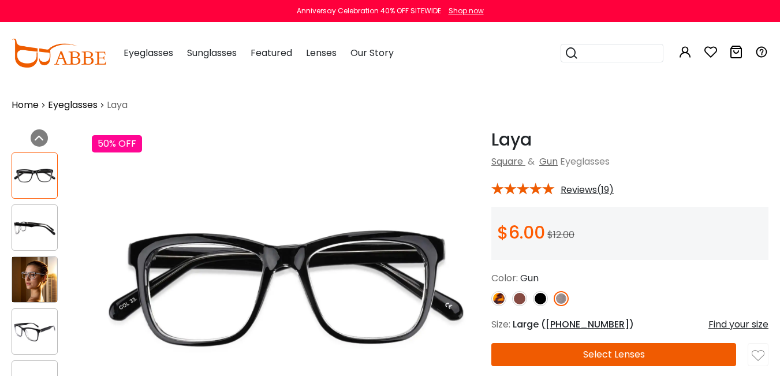 The image size is (780, 376). I want to click on a: Home, so click(25, 105).